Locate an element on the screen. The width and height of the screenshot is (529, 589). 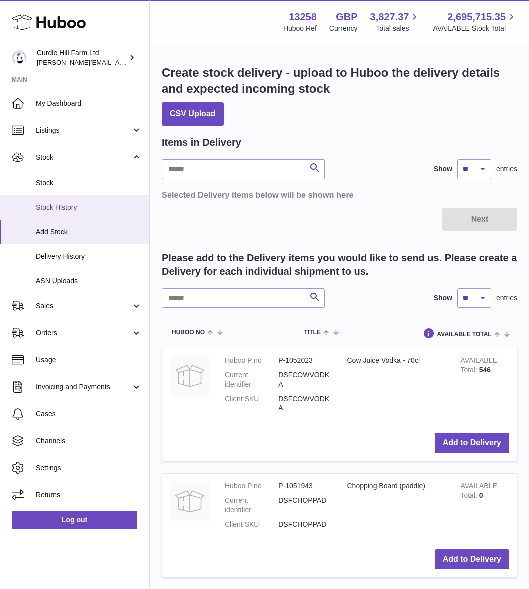
strong: GBP is located at coordinates (346, 17).